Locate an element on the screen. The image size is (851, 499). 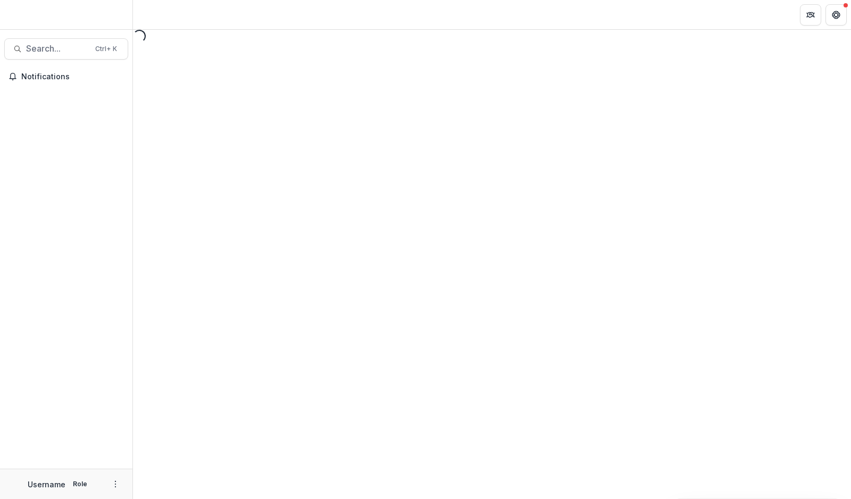
p: Role is located at coordinates (80, 484).